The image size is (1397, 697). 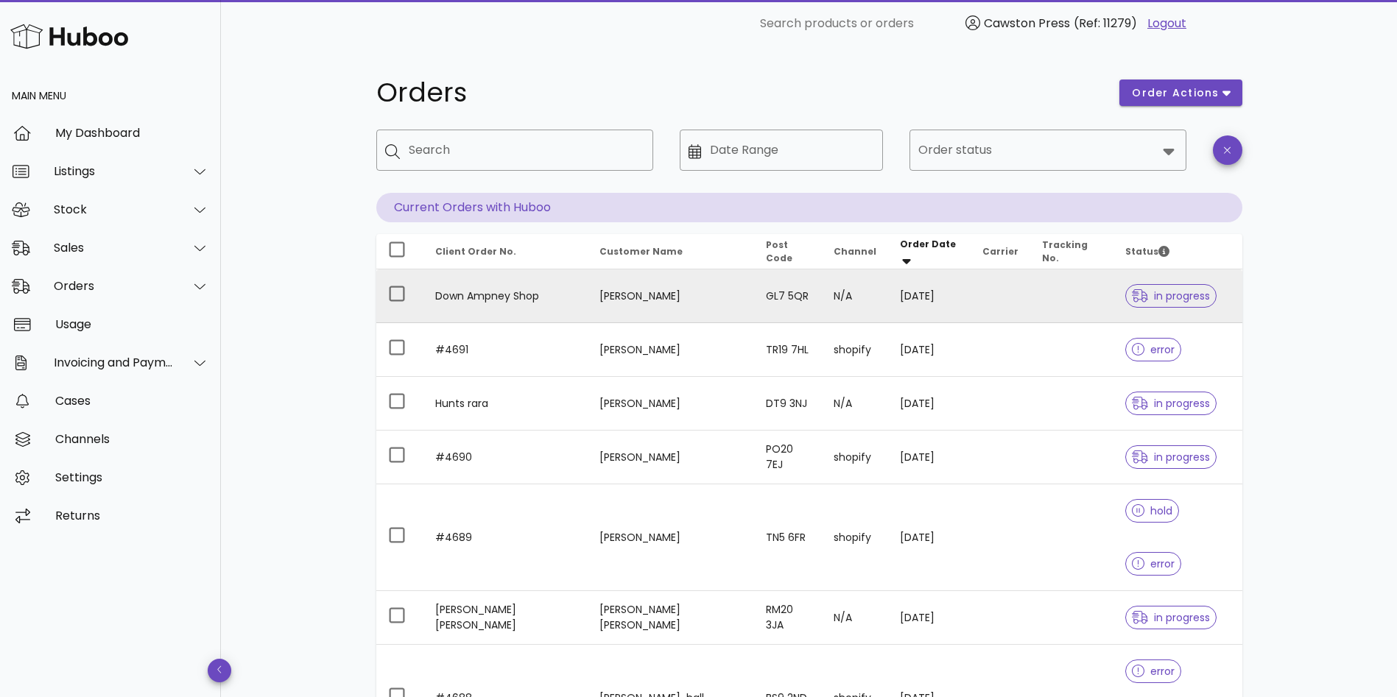 What do you see at coordinates (476, 251) in the screenshot?
I see `span: Client Order No.` at bounding box center [476, 251].